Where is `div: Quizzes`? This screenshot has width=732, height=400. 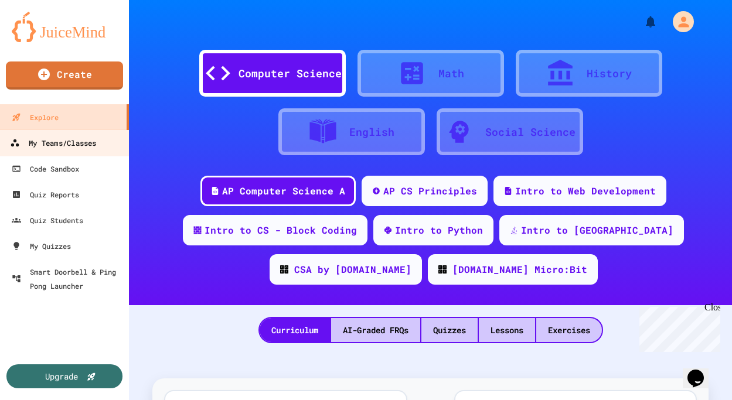 div: Quizzes is located at coordinates (449, 330).